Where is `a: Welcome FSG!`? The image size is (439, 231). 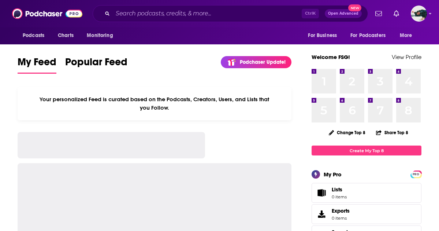 a: Welcome FSG! is located at coordinates (330, 57).